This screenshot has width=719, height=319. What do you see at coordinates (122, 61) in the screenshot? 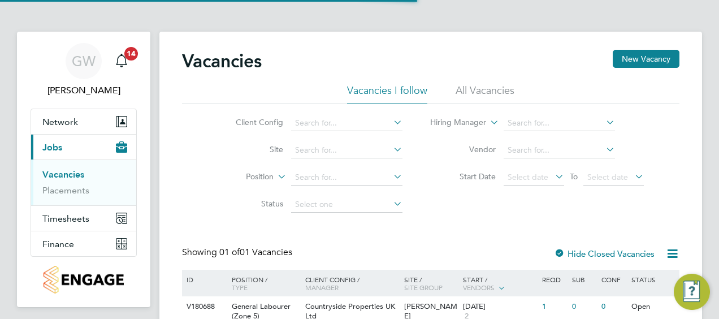
I see `a: 14` at bounding box center [122, 61].